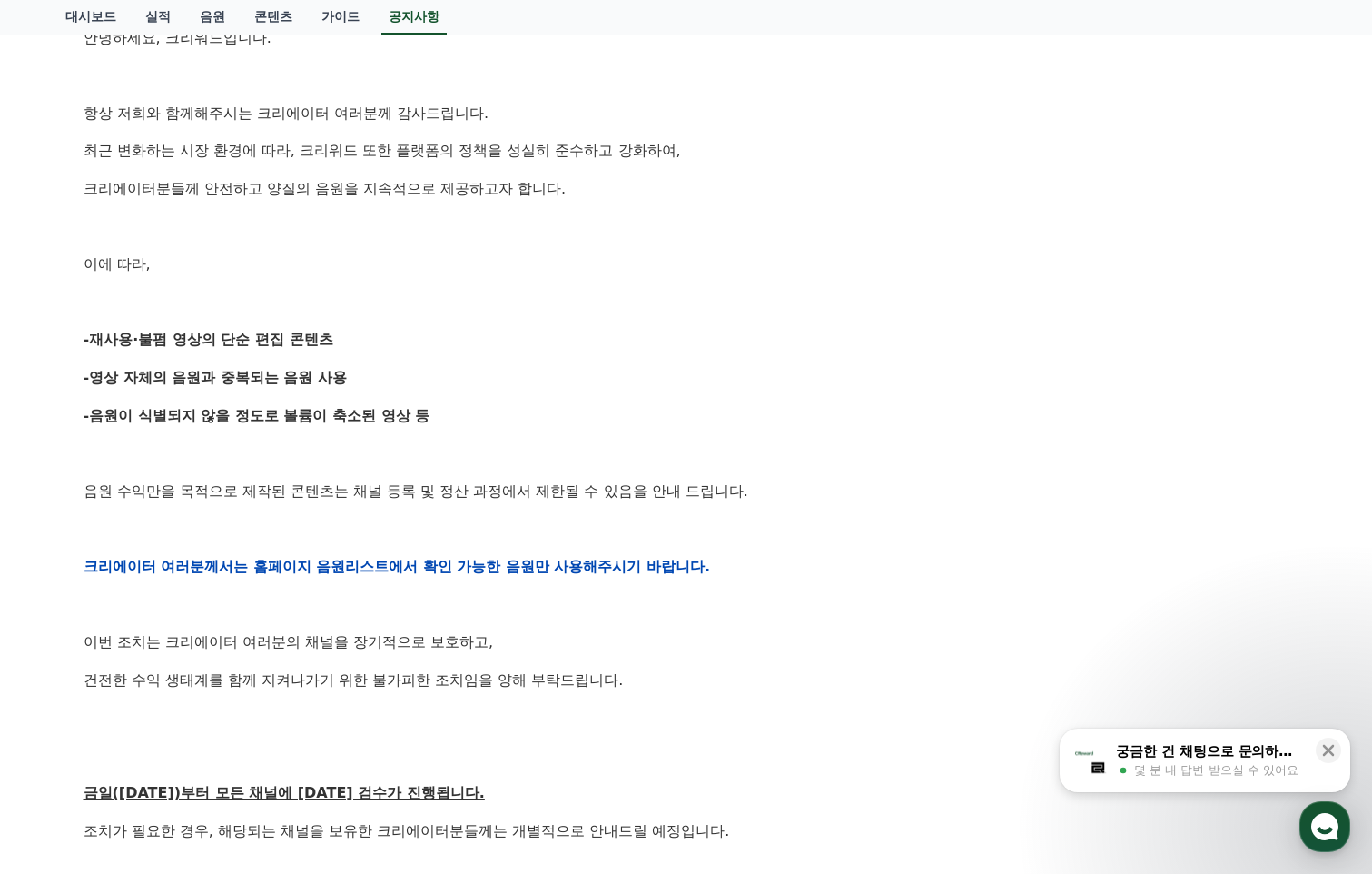 The width and height of the screenshot is (1372, 874). What do you see at coordinates (215, 377) in the screenshot?
I see `strong: -영상 자체의 음원과 중복되는 음원 사용` at bounding box center [215, 377].